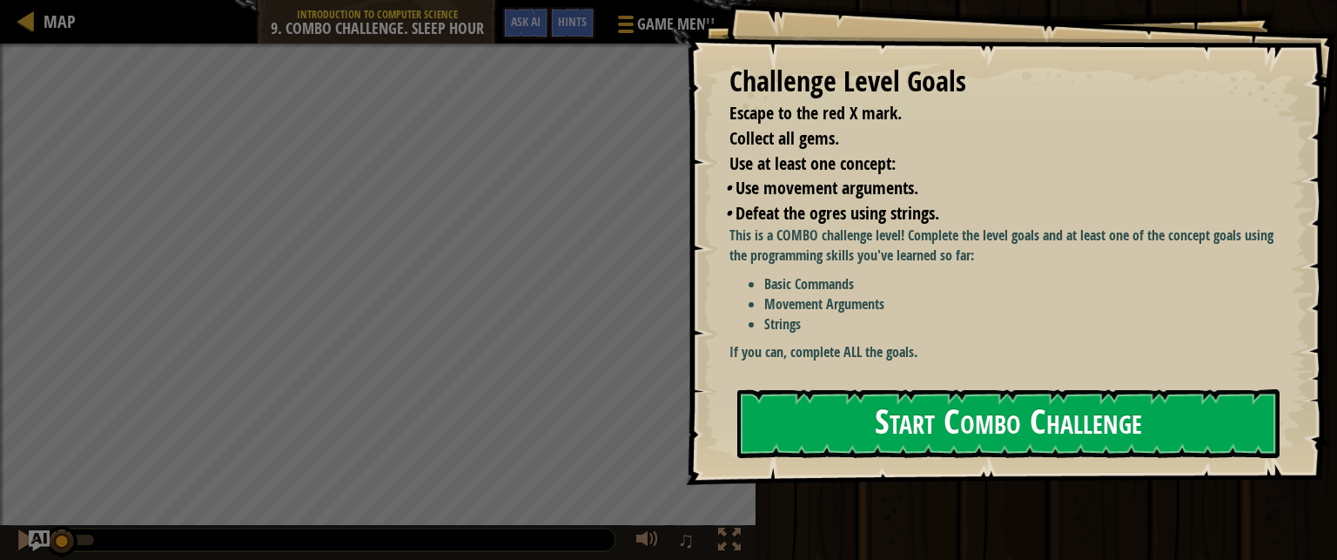 The width and height of the screenshot is (1337, 560). What do you see at coordinates (1008, 423) in the screenshot?
I see `button: Start Combo Challenge` at bounding box center [1008, 423].